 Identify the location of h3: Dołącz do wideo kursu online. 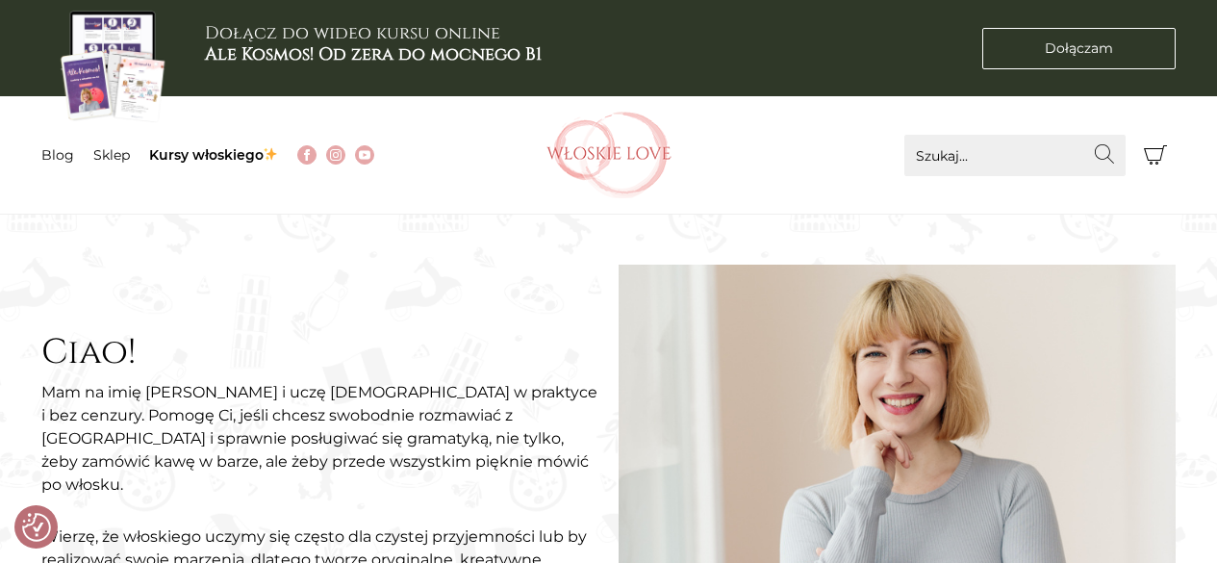
(373, 43).